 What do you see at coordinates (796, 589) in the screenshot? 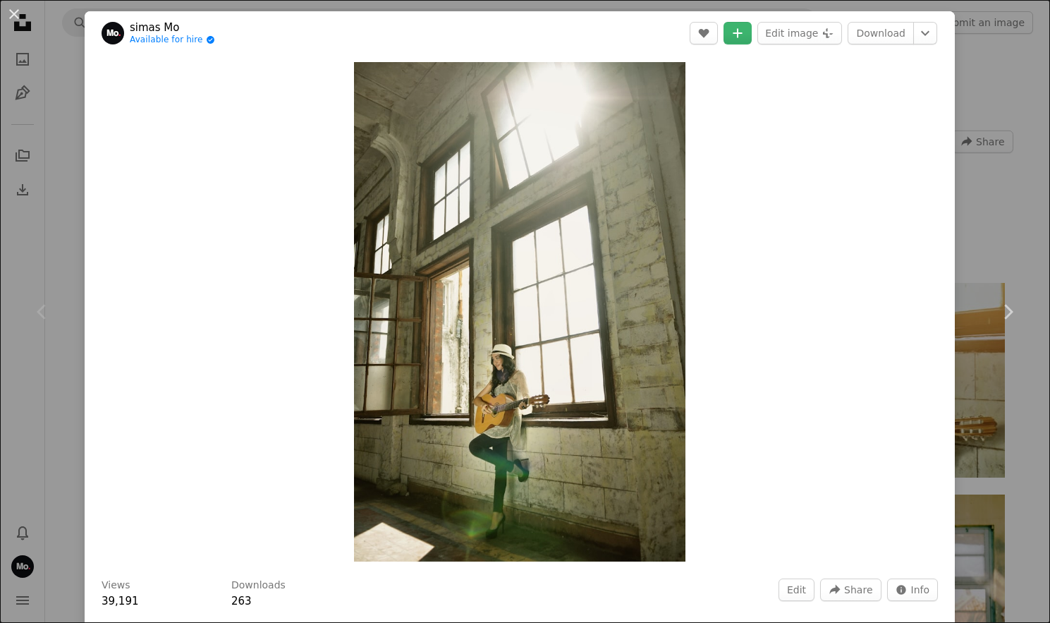
I see `button: Edit` at bounding box center [796, 589].